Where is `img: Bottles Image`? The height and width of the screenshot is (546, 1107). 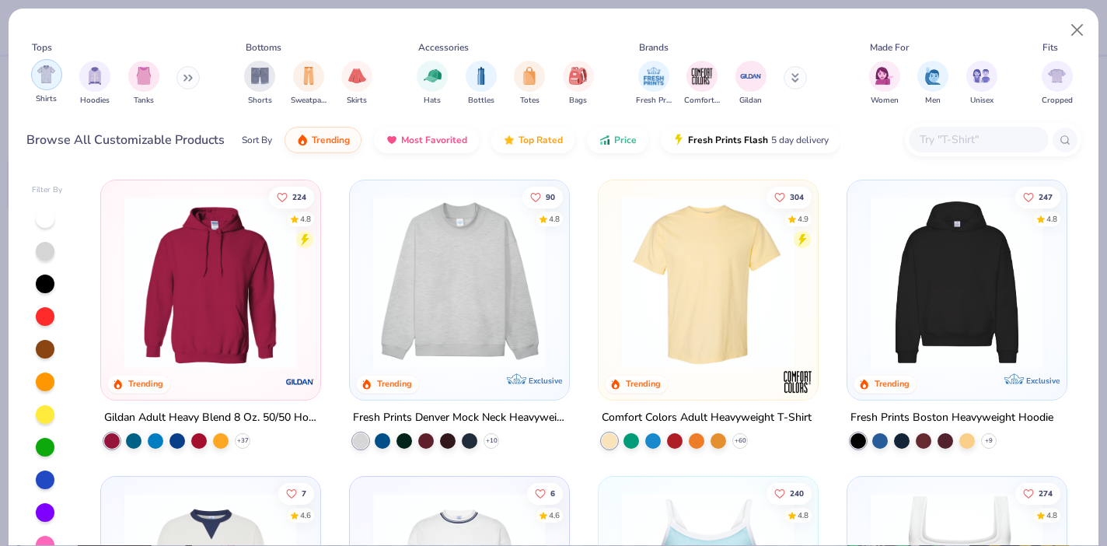 img: Bottles Image is located at coordinates (481, 75).